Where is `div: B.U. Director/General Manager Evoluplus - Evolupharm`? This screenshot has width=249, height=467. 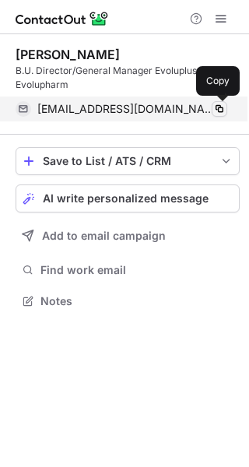 div: B.U. Director/General Manager Evoluplus - Evolupharm is located at coordinates (128, 78).